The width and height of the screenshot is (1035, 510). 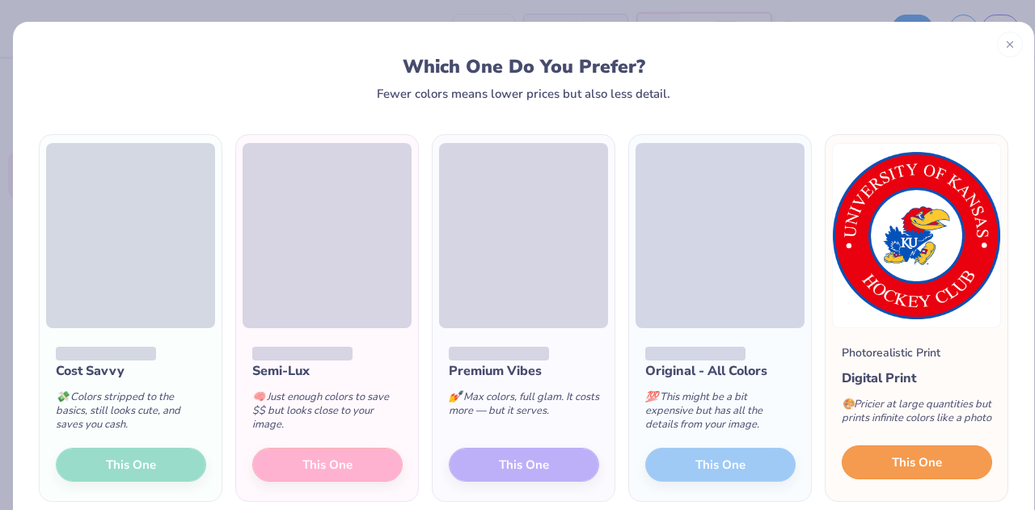 I want to click on div: Max colors, full glam. It costs more — but it serves., so click(x=524, y=408).